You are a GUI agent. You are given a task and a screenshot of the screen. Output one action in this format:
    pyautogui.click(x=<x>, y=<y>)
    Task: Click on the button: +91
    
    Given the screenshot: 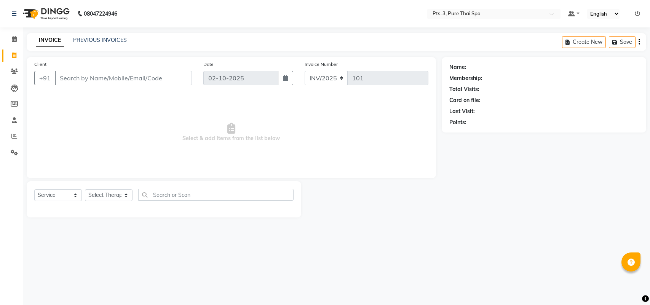 What is the action you would take?
    pyautogui.click(x=45, y=78)
    